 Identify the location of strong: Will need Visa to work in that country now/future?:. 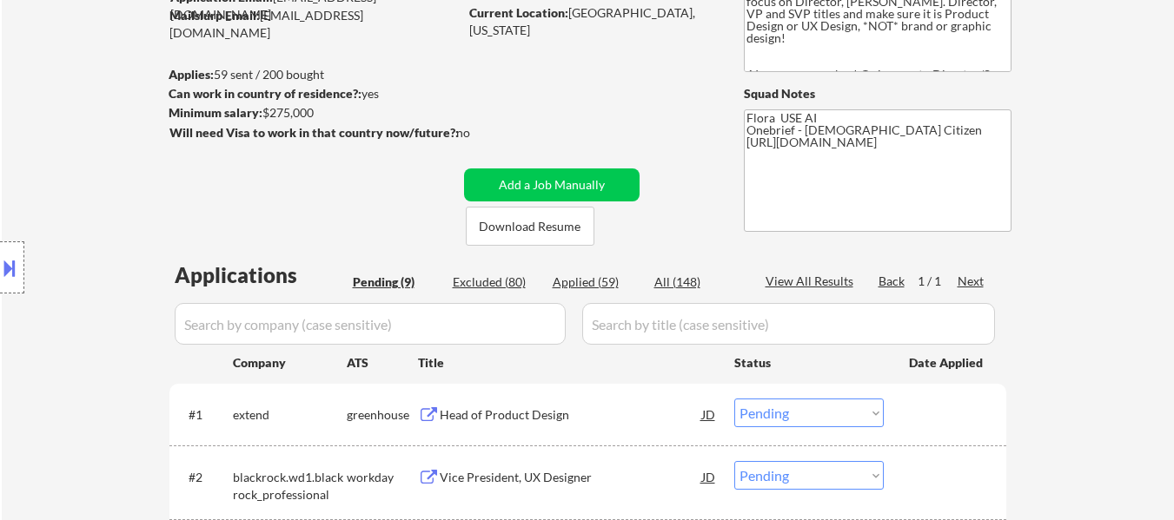
(314, 132).